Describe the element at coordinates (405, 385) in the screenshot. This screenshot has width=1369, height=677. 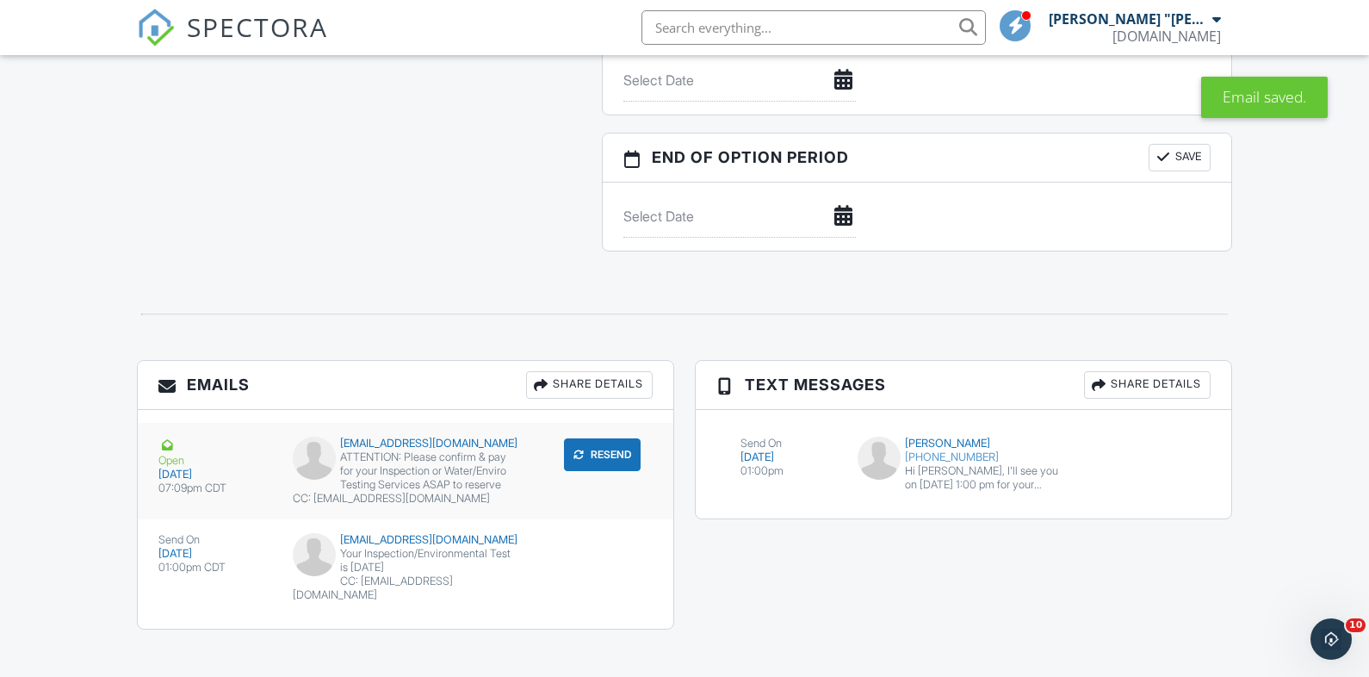
I see `h3: Emails` at that location.